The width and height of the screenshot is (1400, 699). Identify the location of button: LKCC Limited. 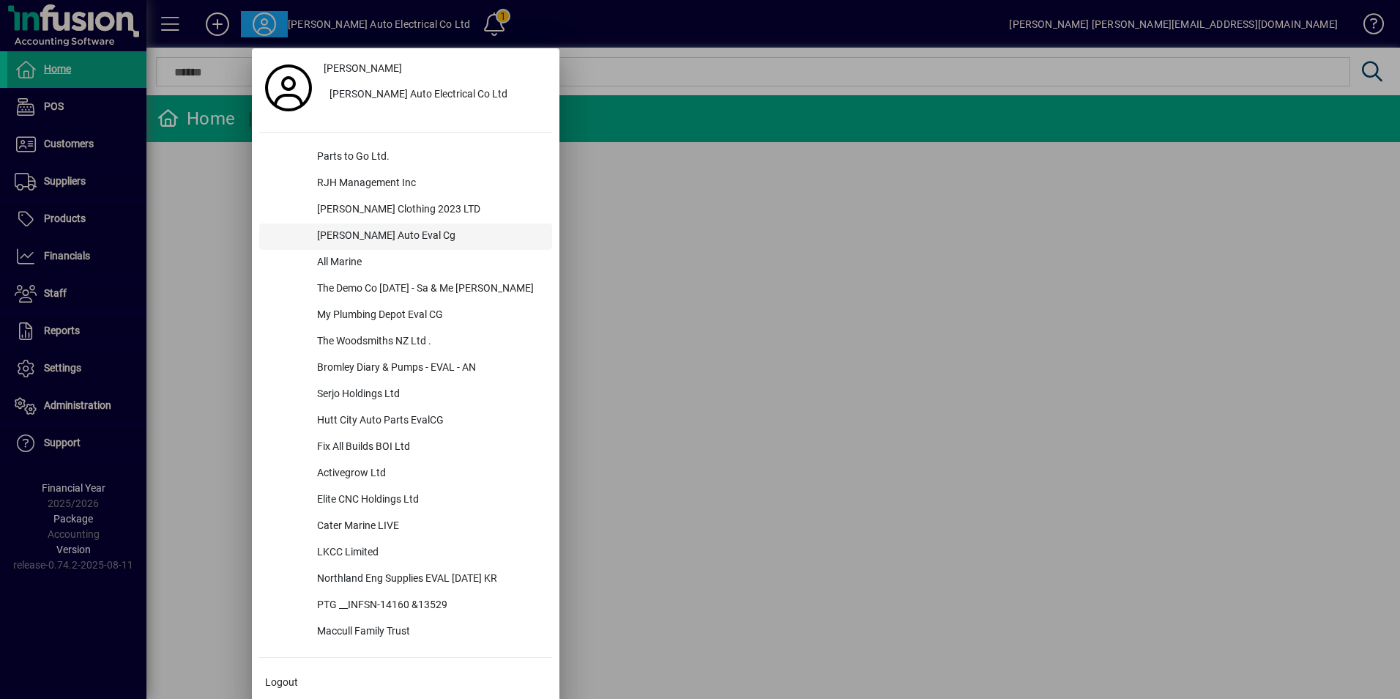
(406, 553).